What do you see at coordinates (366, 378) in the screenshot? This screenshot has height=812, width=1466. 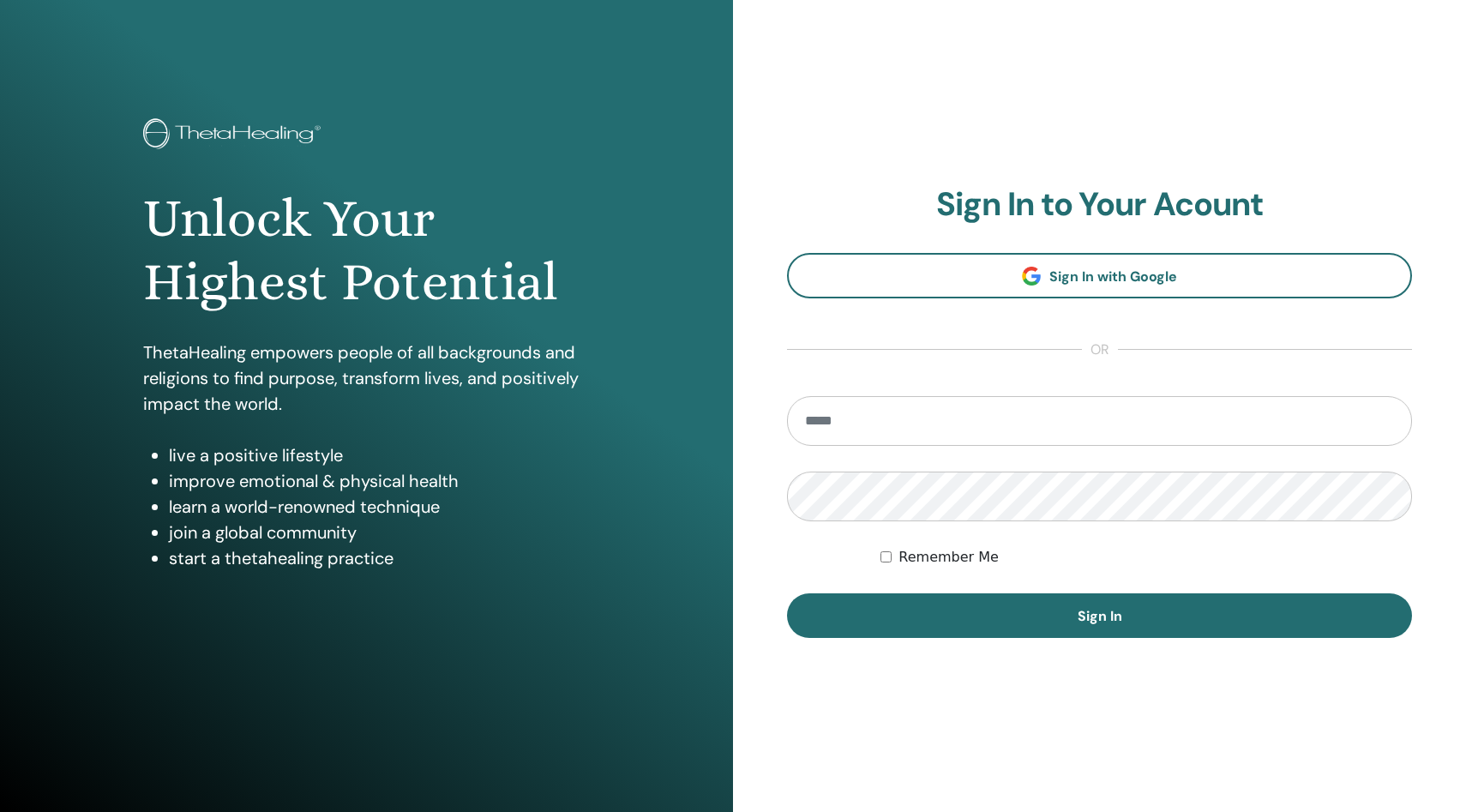 I see `p: ThetaHealing empowers people of all backgrounds and religions to find purpose, transform lives, a...` at bounding box center [366, 378].